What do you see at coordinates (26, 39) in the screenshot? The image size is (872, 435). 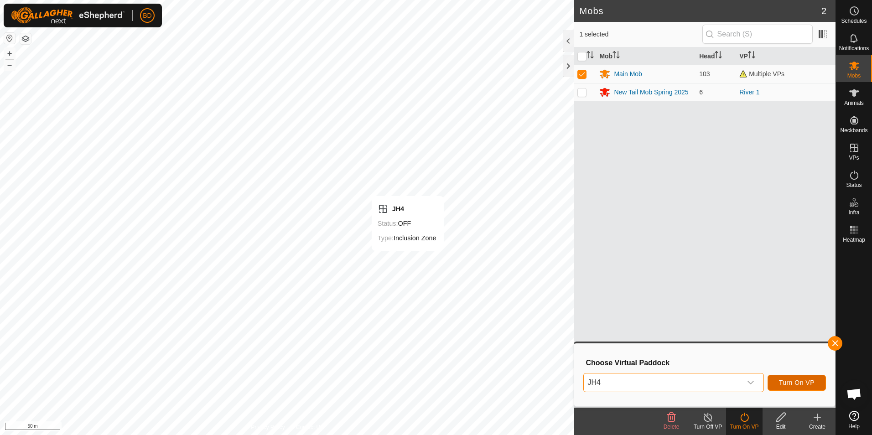 I see `button: Map Layers` at bounding box center [26, 39].